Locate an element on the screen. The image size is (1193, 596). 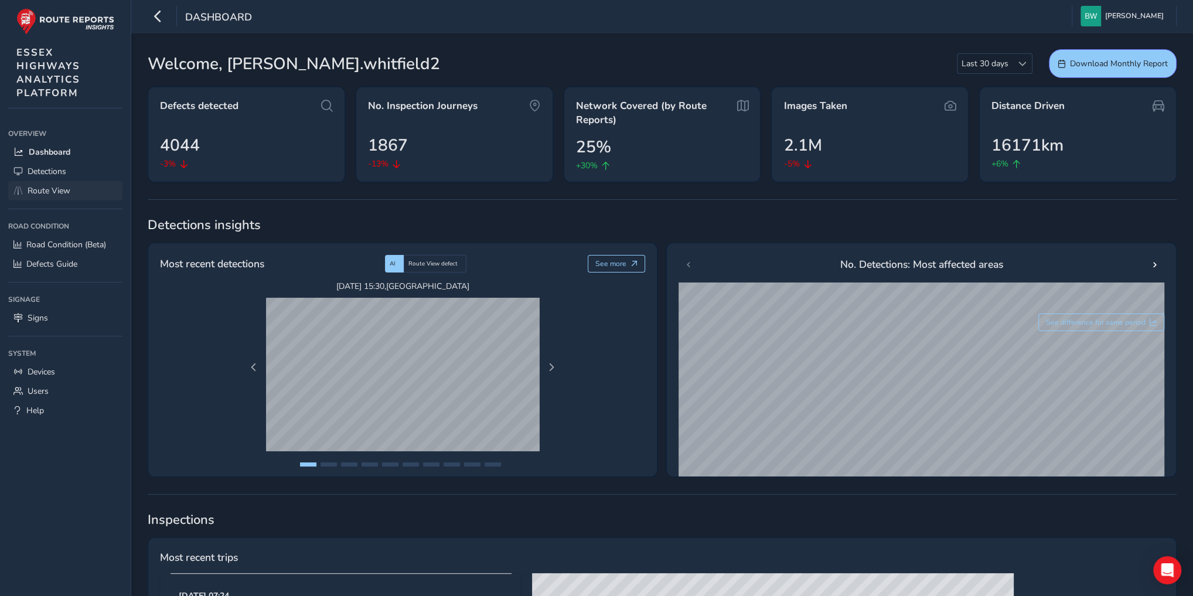
span: Defects detected is located at coordinates (199, 106).